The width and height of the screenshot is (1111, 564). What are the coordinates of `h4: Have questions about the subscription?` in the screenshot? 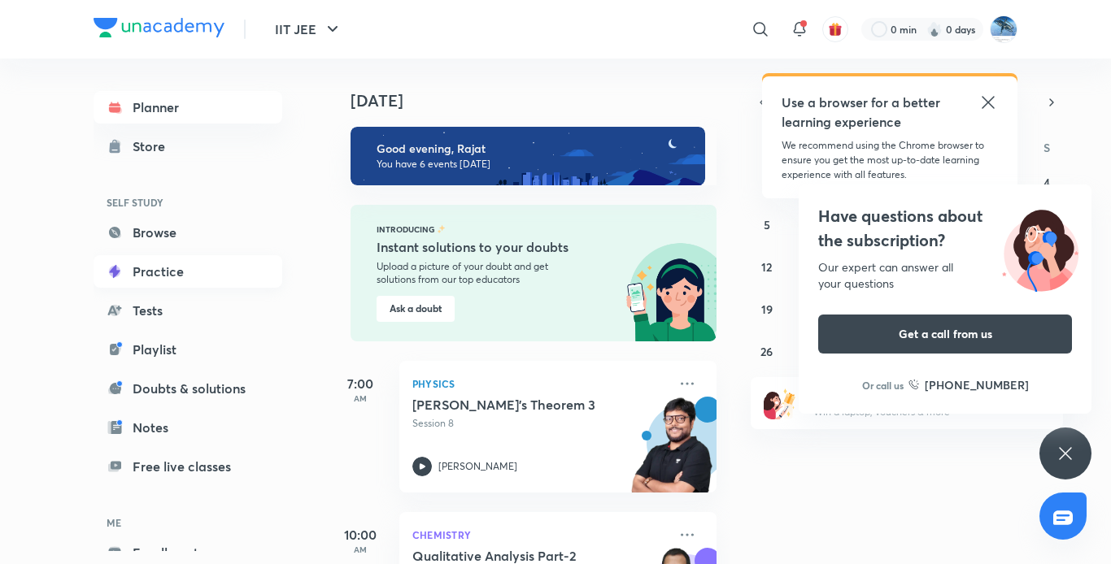 It's located at (945, 228).